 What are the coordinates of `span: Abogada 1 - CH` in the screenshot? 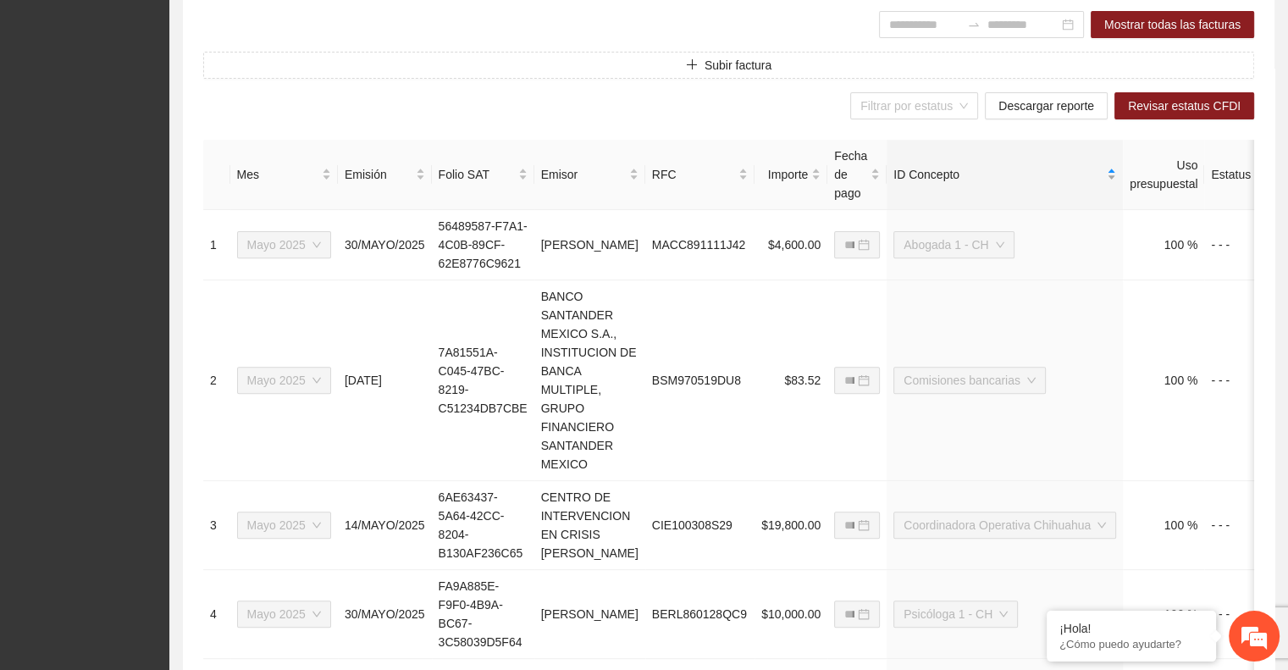 It's located at (953, 245).